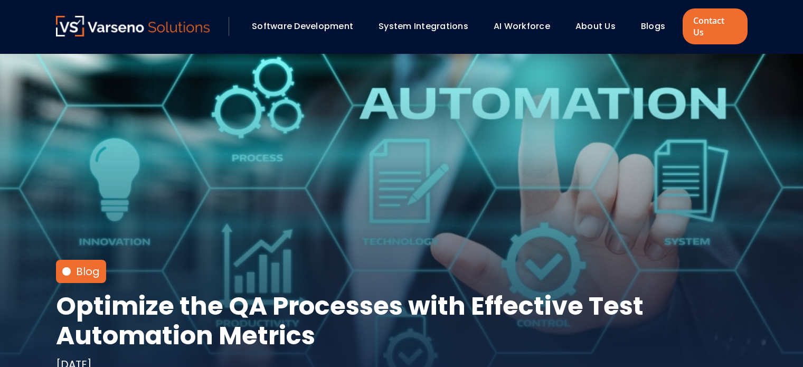 This screenshot has width=803, height=367. What do you see at coordinates (653, 26) in the screenshot?
I see `a: Blogs` at bounding box center [653, 26].